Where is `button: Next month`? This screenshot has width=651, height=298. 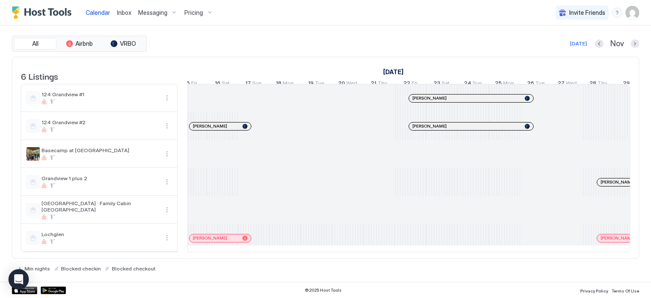 button: Next month is located at coordinates (635, 44).